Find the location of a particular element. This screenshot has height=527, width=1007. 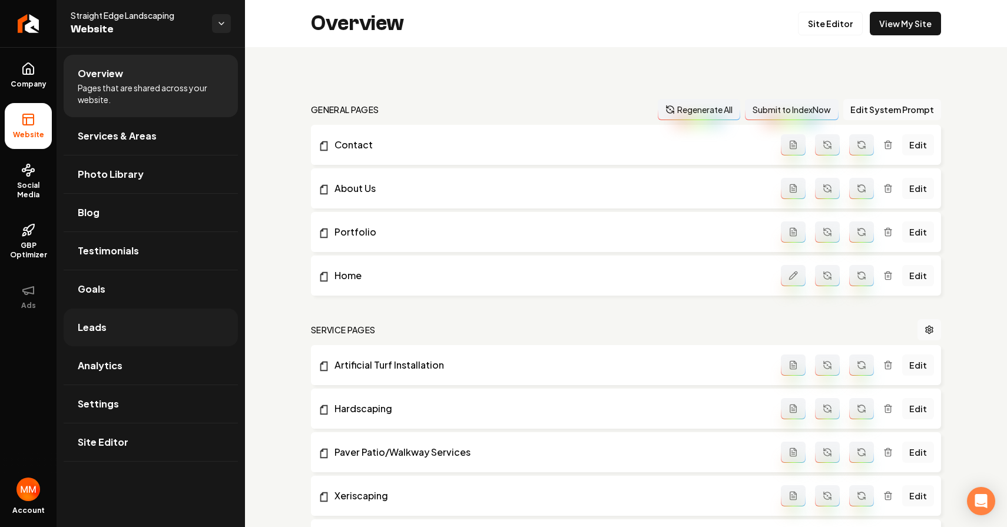

a: Settings is located at coordinates (151, 404).